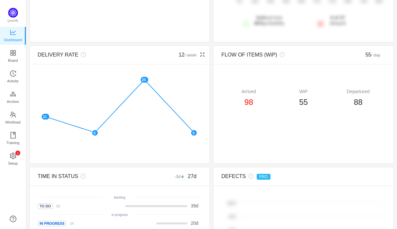 The height and width of the screenshot is (229, 397). I want to click on div: WiP, so click(303, 92).